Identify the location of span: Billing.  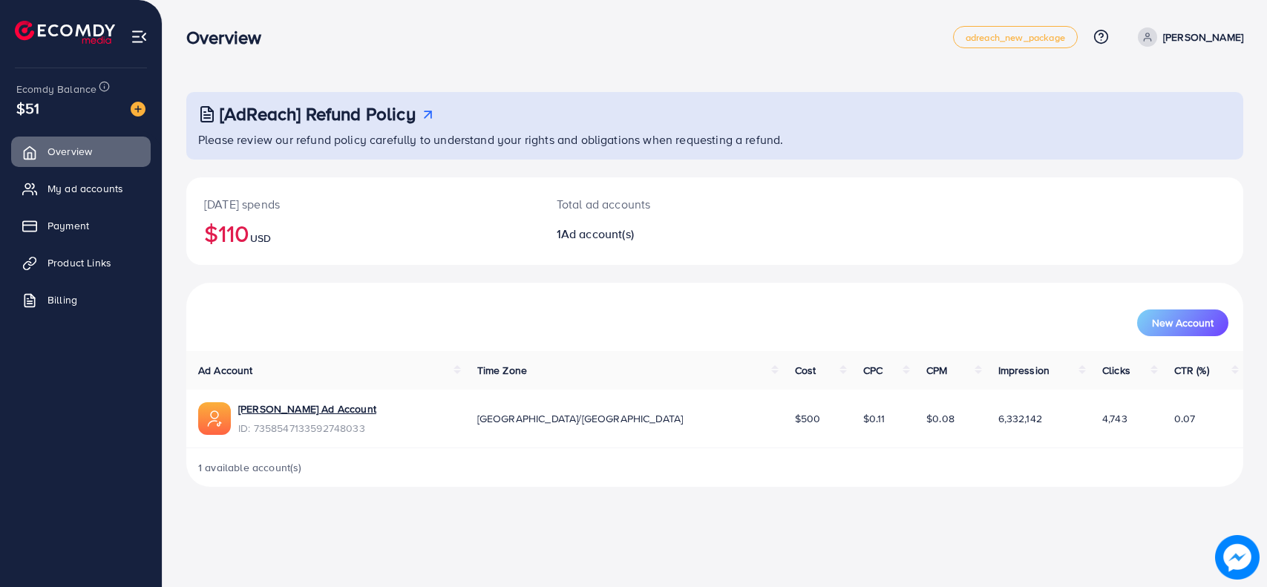
(62, 300).